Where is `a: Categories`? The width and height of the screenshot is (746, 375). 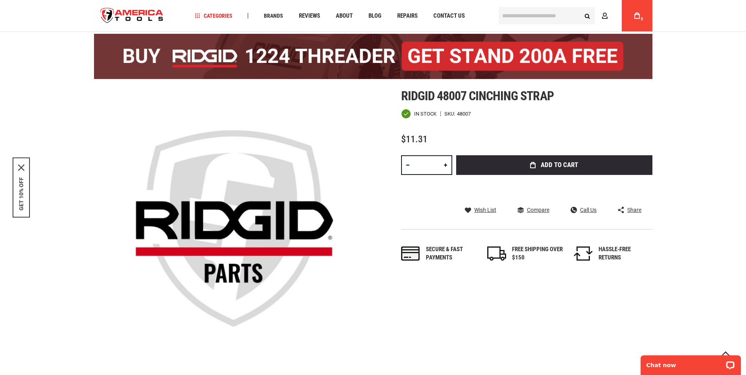 a: Categories is located at coordinates (213, 16).